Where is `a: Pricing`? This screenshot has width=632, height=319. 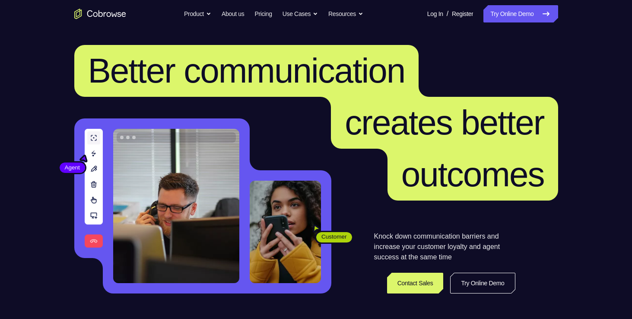
a: Pricing is located at coordinates (263, 14).